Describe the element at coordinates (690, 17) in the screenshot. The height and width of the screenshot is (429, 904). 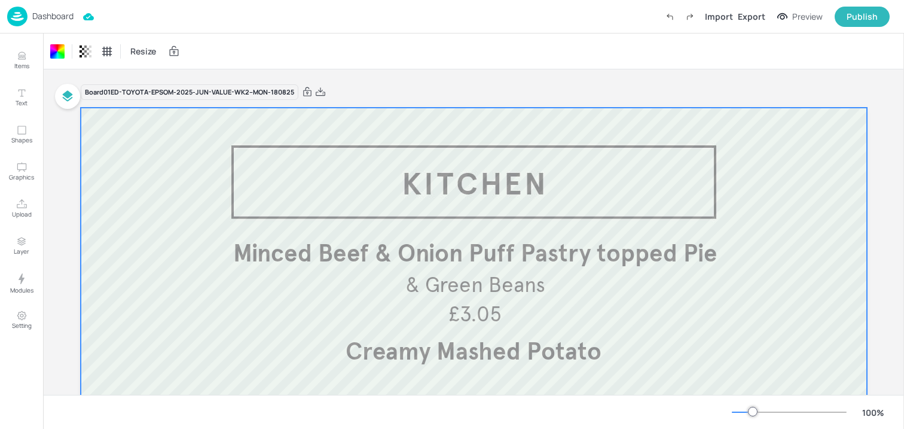
I see `label: Redo (Ctrl + Y)` at that location.